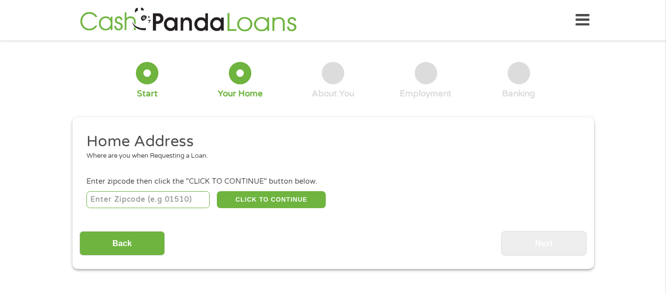 The width and height of the screenshot is (666, 294). Describe the element at coordinates (333, 94) in the screenshot. I see `div: About You` at that location.